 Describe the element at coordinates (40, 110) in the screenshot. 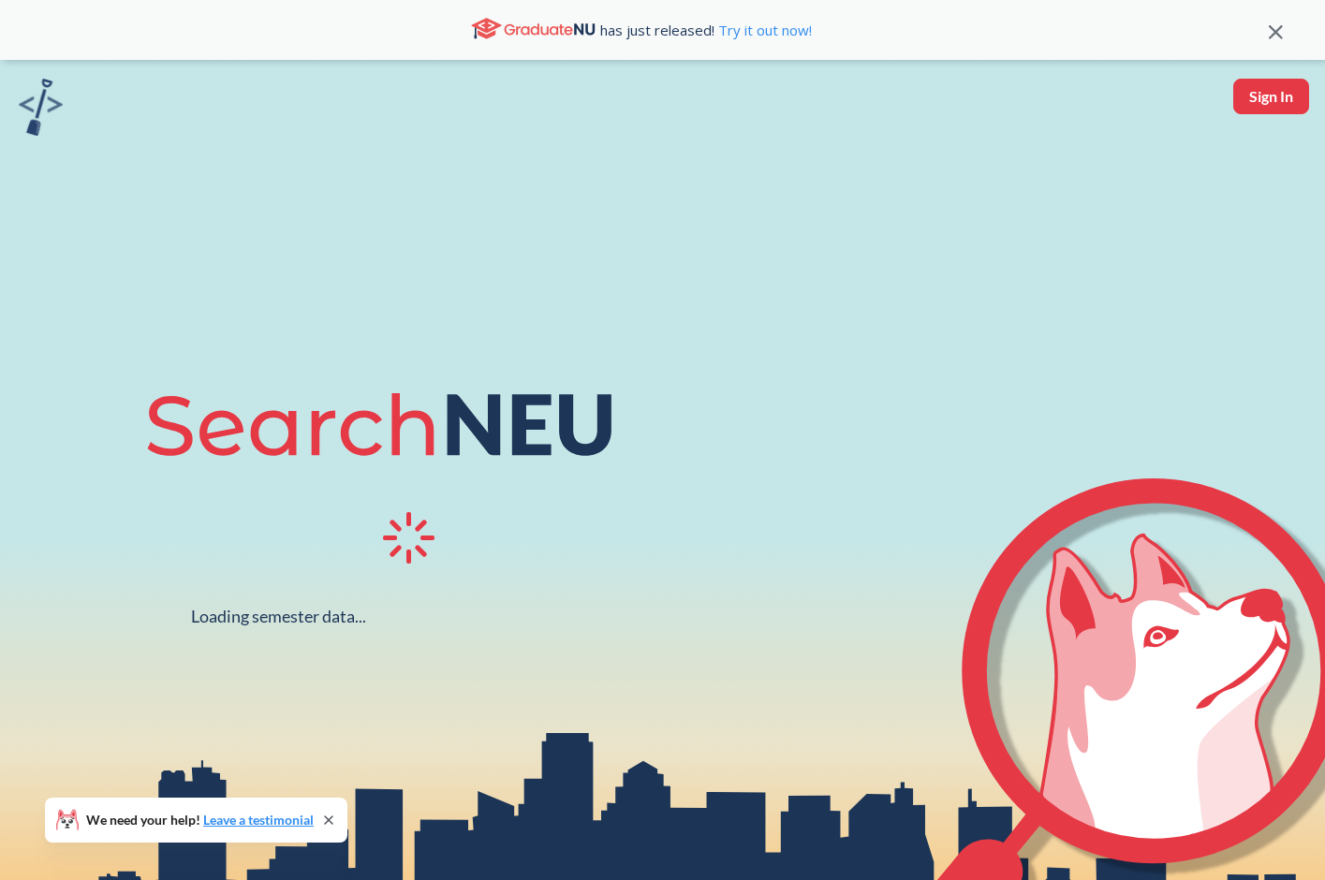

I see `a: sandbox logo` at that location.